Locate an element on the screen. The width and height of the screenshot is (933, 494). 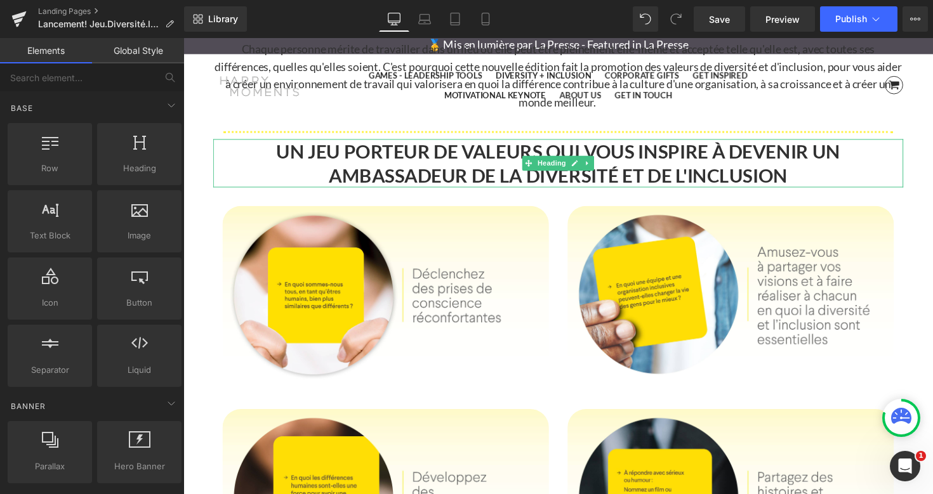
span: Publish is located at coordinates (851, 19).